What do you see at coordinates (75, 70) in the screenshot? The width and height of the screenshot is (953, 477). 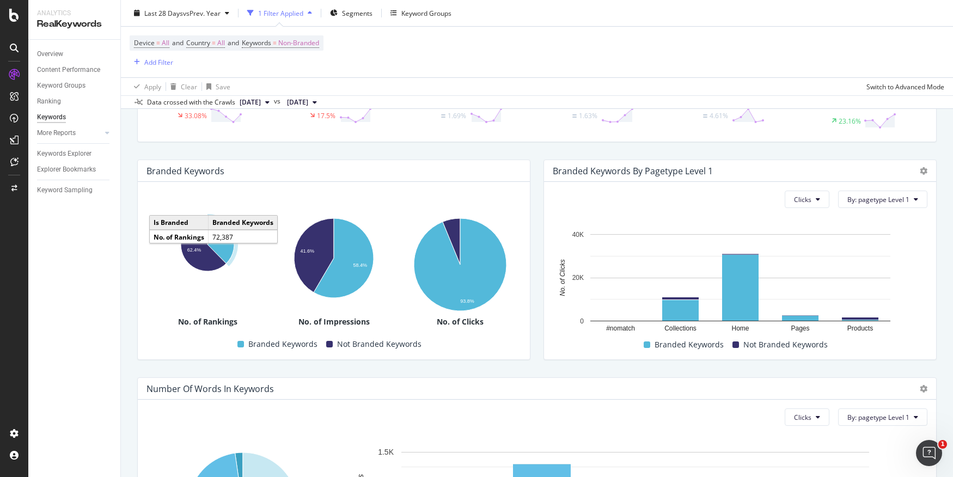 I see `a: Content Performance` at bounding box center [75, 70].